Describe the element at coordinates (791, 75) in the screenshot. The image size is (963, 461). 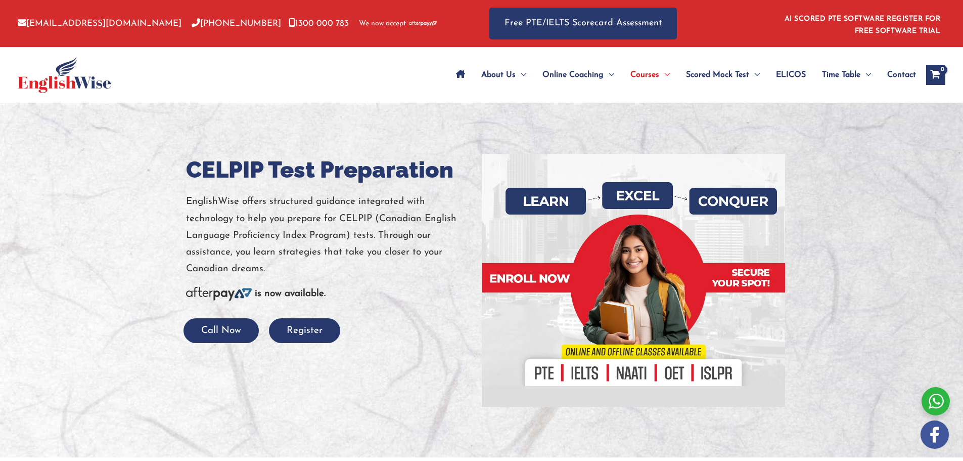
I see `a: ELICOS` at that location.